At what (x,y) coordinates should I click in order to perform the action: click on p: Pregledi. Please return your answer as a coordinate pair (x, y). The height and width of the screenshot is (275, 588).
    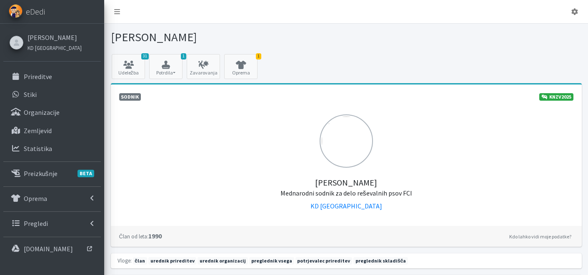
    Looking at the image, I should click on (36, 224).